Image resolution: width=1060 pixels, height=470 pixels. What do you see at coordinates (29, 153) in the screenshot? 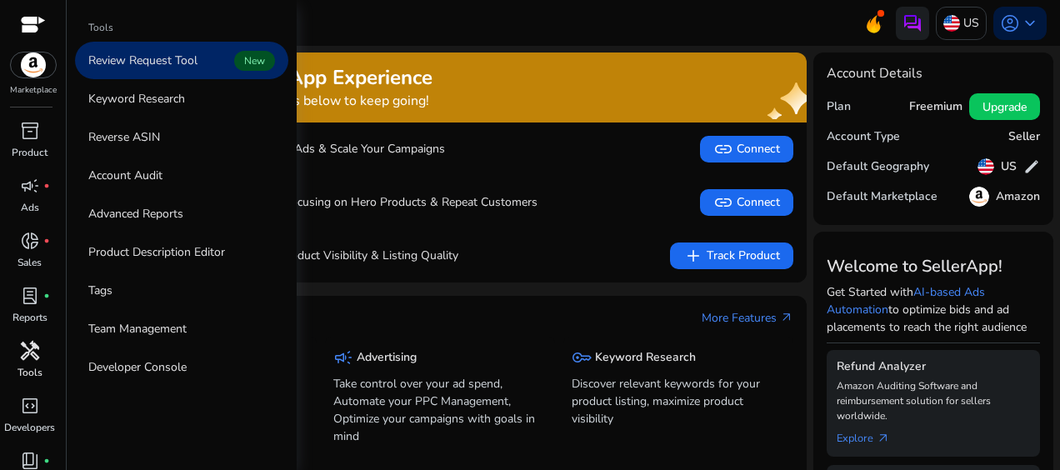
I see `p: Product` at bounding box center [29, 153].